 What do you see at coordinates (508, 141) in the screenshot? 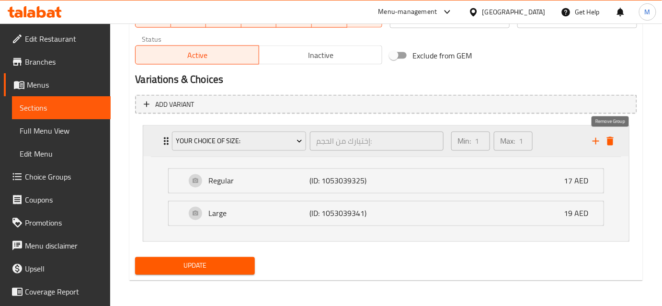
I see `p: Max:` at bounding box center [508, 141].